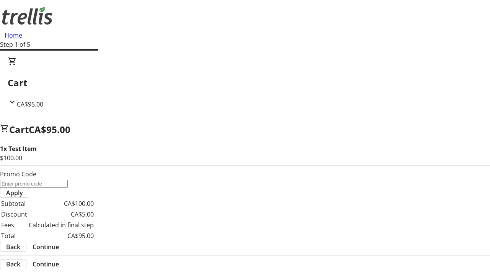  Describe the element at coordinates (245, 83) in the screenshot. I see `div: CartCA$95.00` at that location.